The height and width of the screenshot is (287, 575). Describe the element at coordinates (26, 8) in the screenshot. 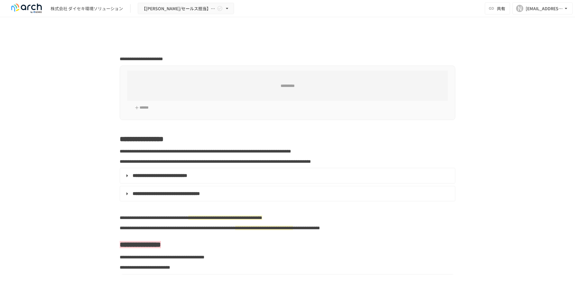

I see `img: logo-default@2x-9cf2c760.svg` at that location.